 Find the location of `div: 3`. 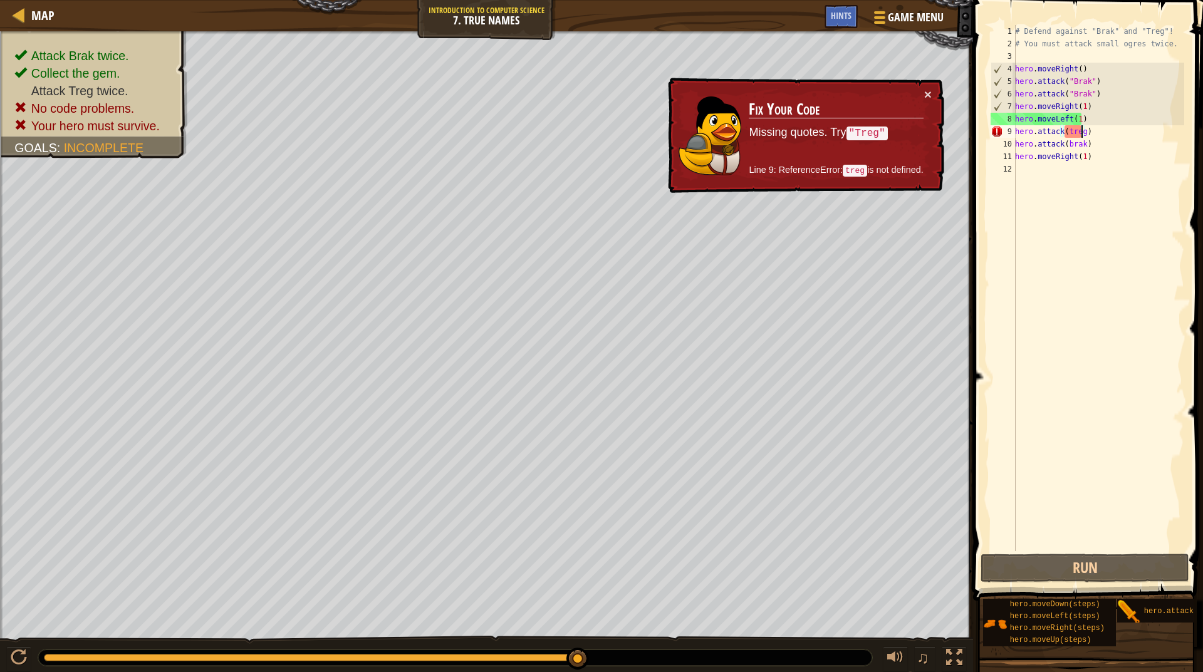

div: 3 is located at coordinates (1003, 56).